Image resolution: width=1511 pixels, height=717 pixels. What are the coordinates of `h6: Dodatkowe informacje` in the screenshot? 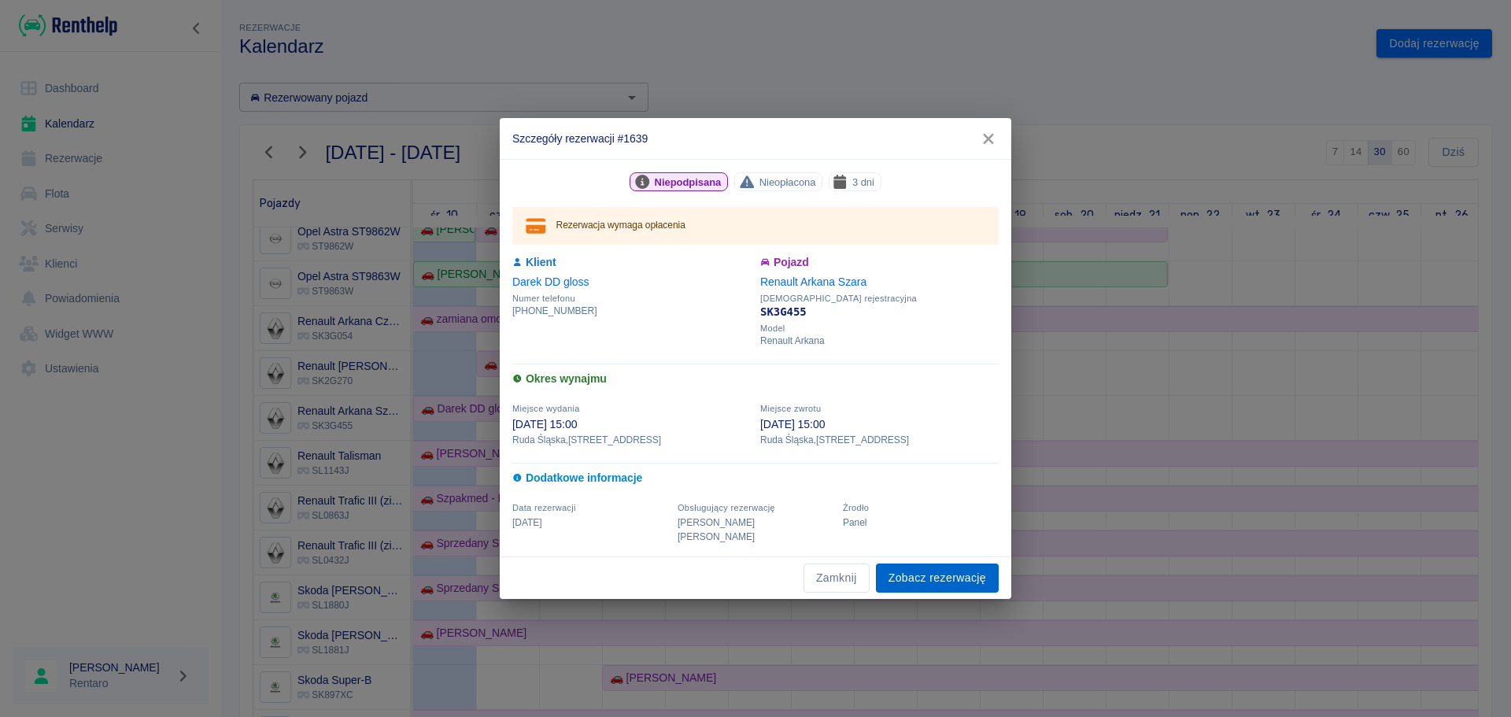 It's located at (755, 478).